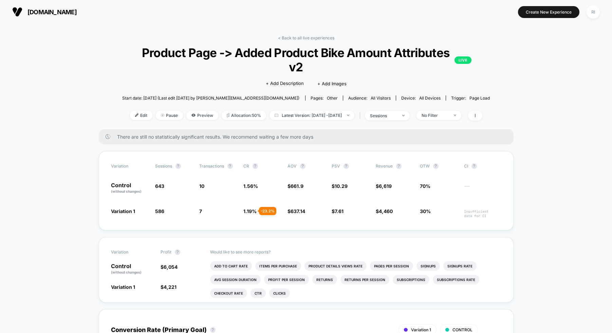 This screenshot has width=612, height=333. I want to click on span: 7.61, so click(339, 211).